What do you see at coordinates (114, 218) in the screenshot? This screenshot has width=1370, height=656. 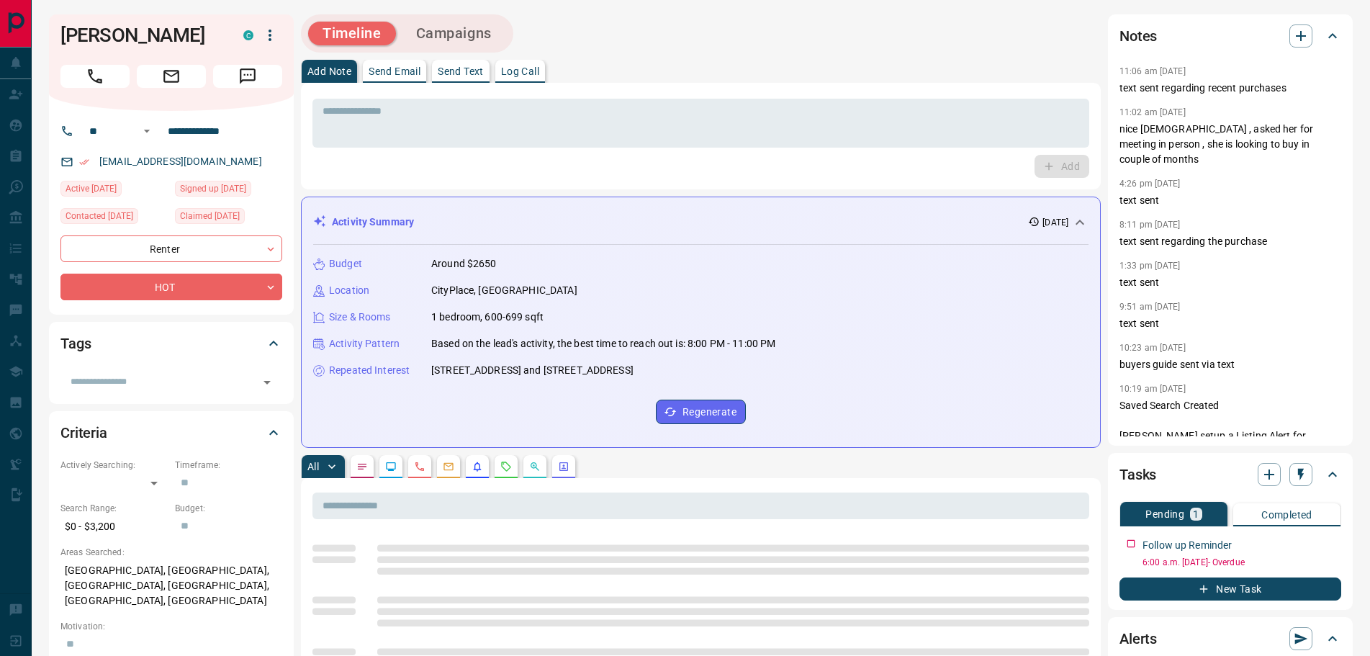 I see `div: Wed Apr 17 2024` at bounding box center [114, 218].